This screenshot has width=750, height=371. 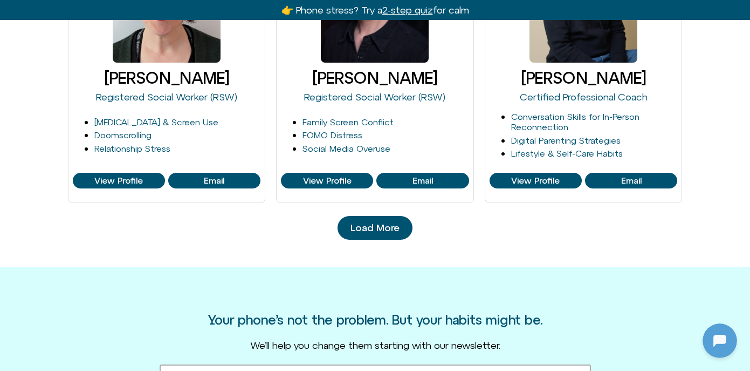 I want to click on a: Doomscrolling, so click(x=123, y=135).